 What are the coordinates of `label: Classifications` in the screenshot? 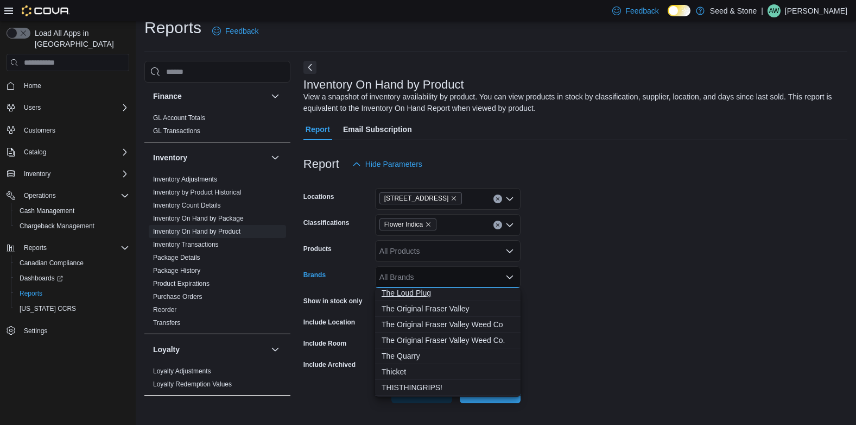 It's located at (326, 223).